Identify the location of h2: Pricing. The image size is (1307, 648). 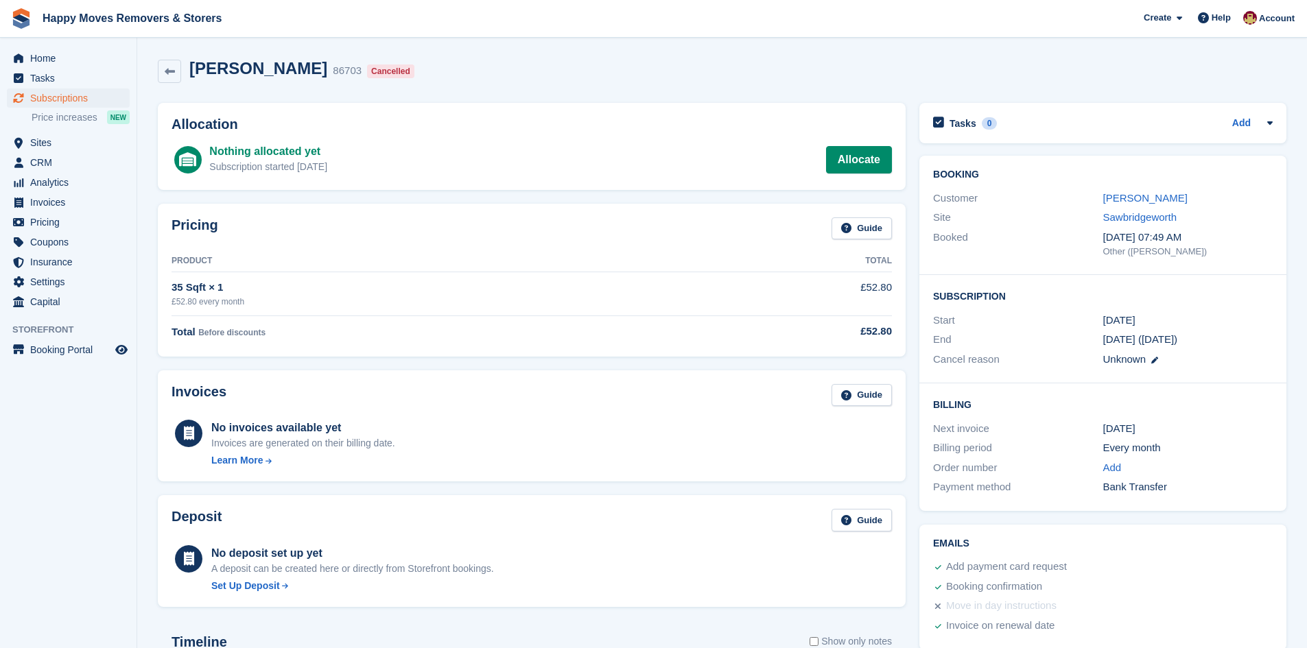
(195, 228).